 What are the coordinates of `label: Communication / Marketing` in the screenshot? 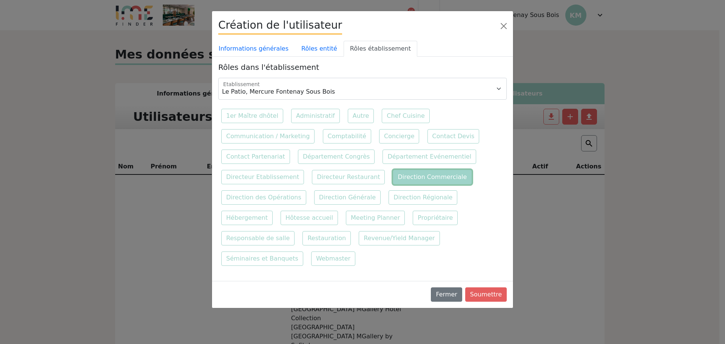 It's located at (268, 136).